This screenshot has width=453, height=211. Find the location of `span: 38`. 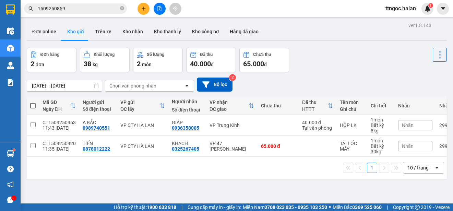

span: 38 is located at coordinates (87, 64).